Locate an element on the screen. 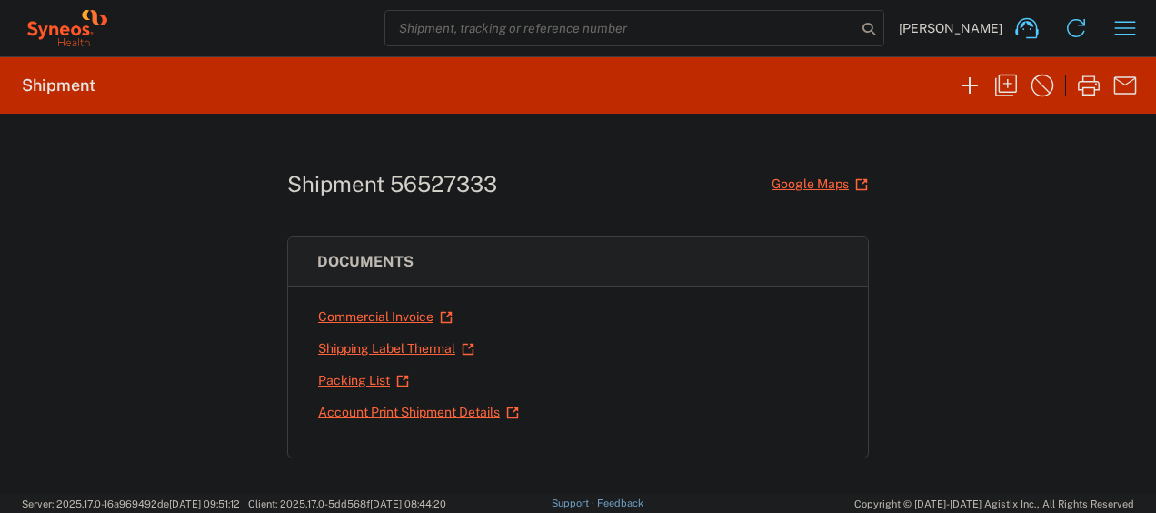  input: Shipment, tracking or reference number is located at coordinates (621, 28).